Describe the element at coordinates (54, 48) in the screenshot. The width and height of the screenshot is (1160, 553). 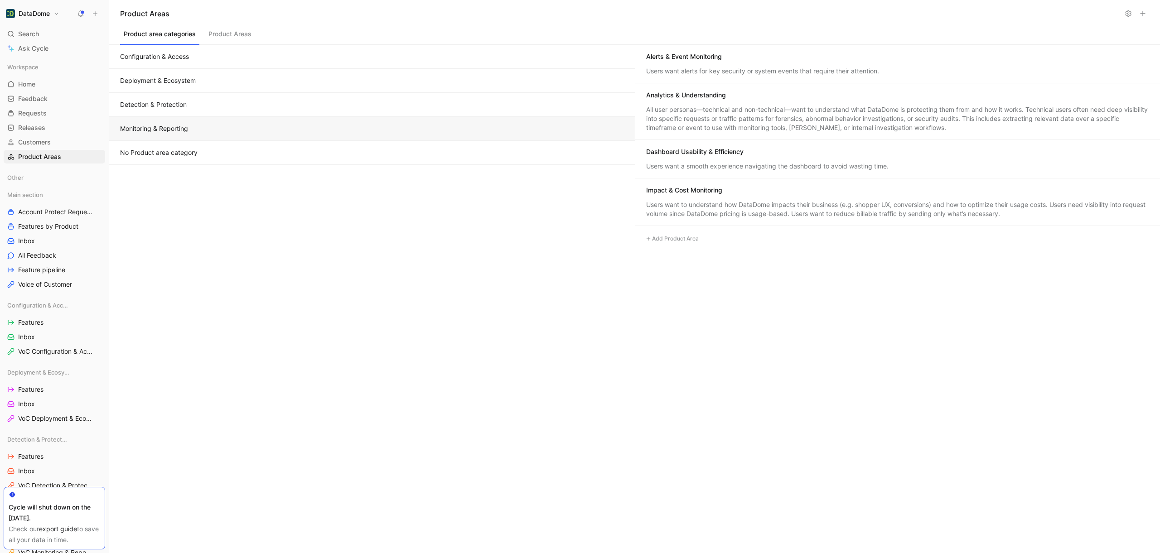
I see `a: Ask Cycle` at that location.